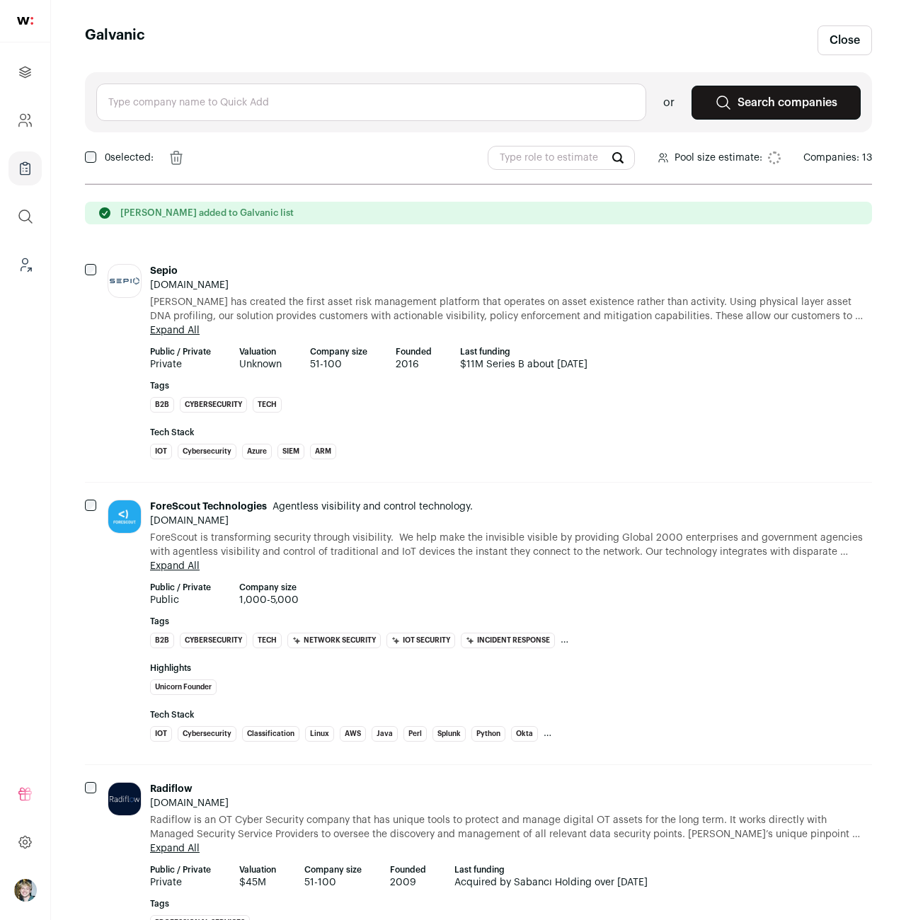 This screenshot has width=906, height=920. What do you see at coordinates (413, 364) in the screenshot?
I see `span: 2016` at bounding box center [413, 364].